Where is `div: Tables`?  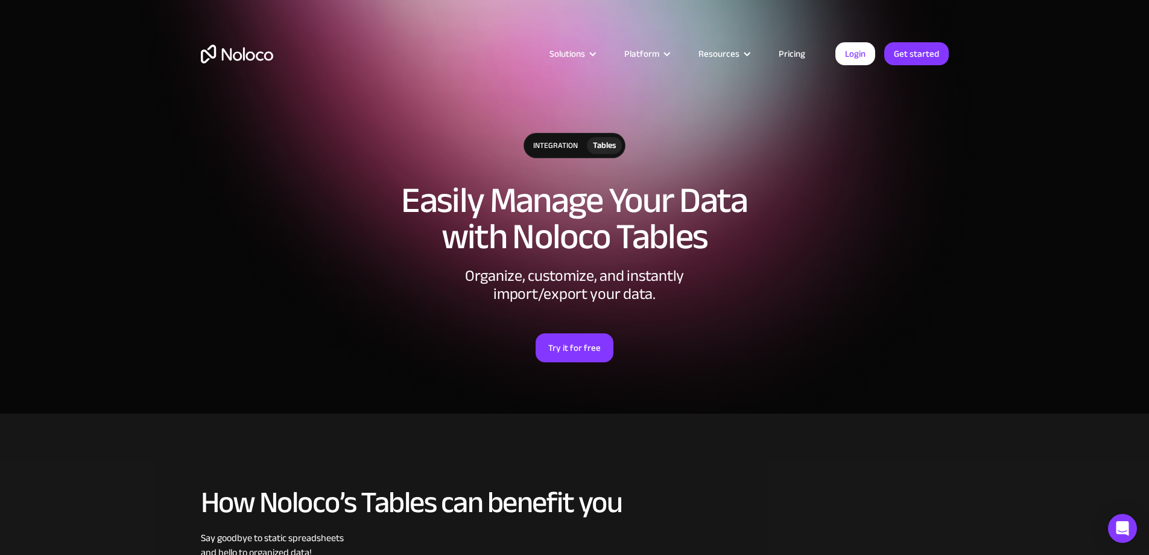 div: Tables is located at coordinates (605, 145).